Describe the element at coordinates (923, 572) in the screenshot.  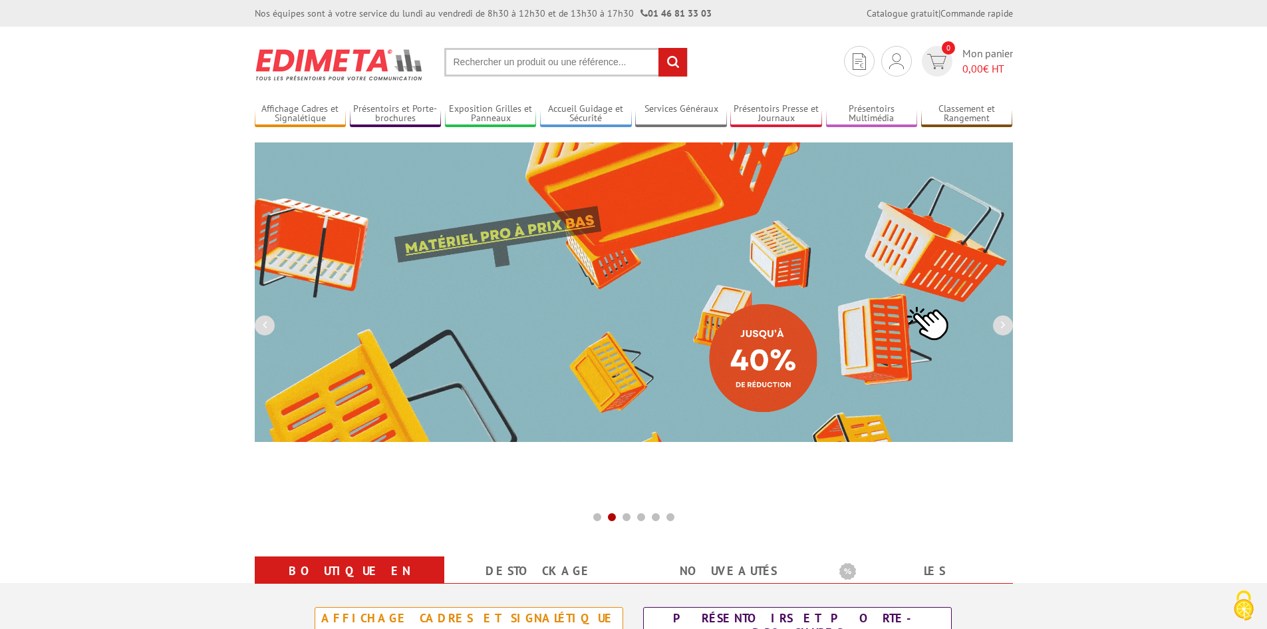
I see `b: Les promotions` at that location.